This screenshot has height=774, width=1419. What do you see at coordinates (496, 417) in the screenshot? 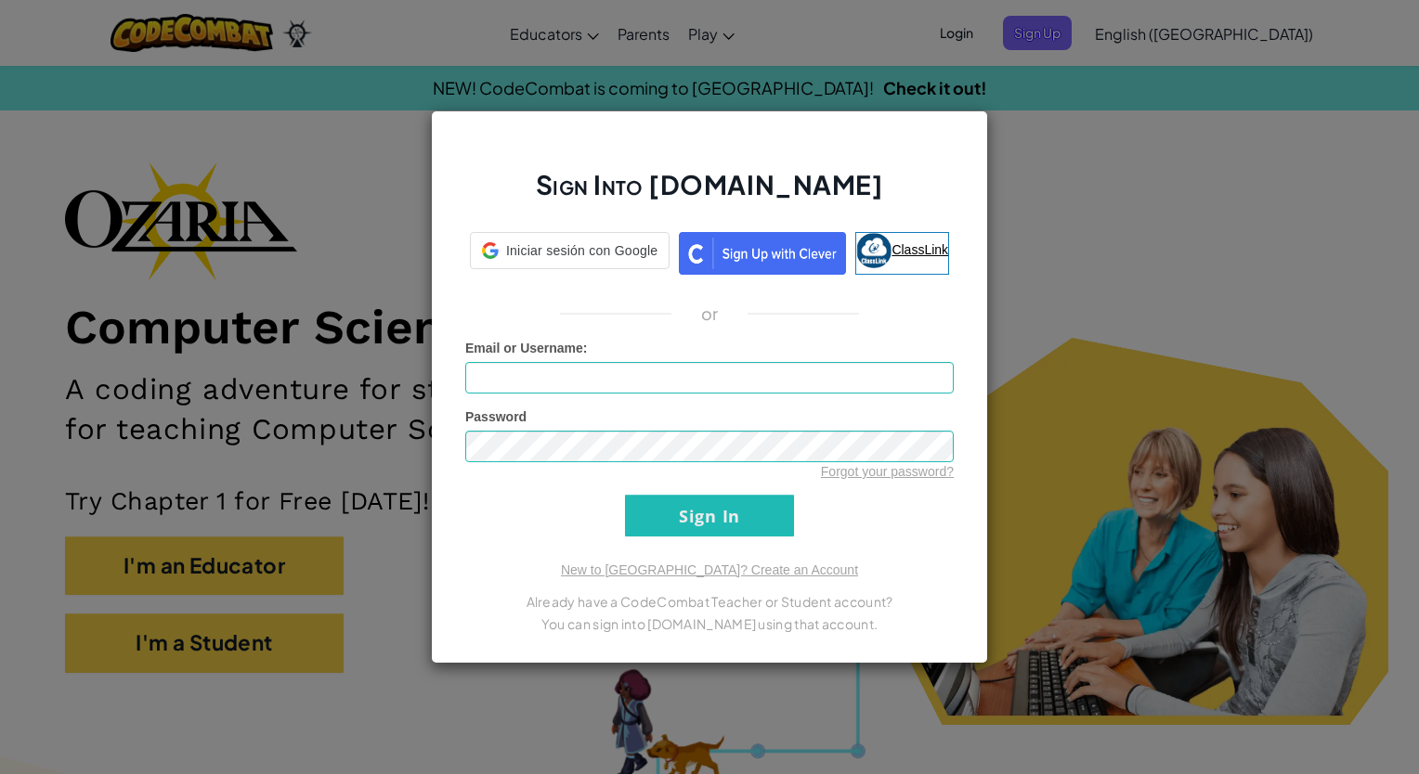
I see `span: Password` at bounding box center [496, 417].